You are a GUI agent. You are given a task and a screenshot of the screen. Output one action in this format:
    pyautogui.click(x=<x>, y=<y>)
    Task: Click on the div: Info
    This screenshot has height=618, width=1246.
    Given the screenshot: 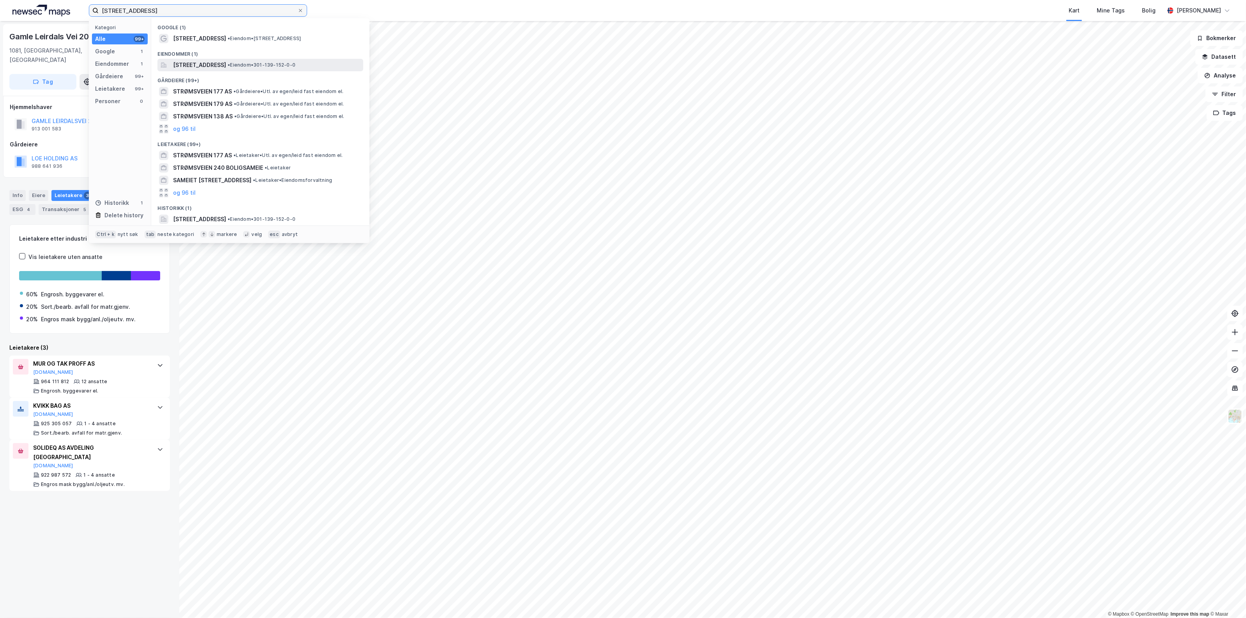 What is the action you would take?
    pyautogui.click(x=18, y=196)
    